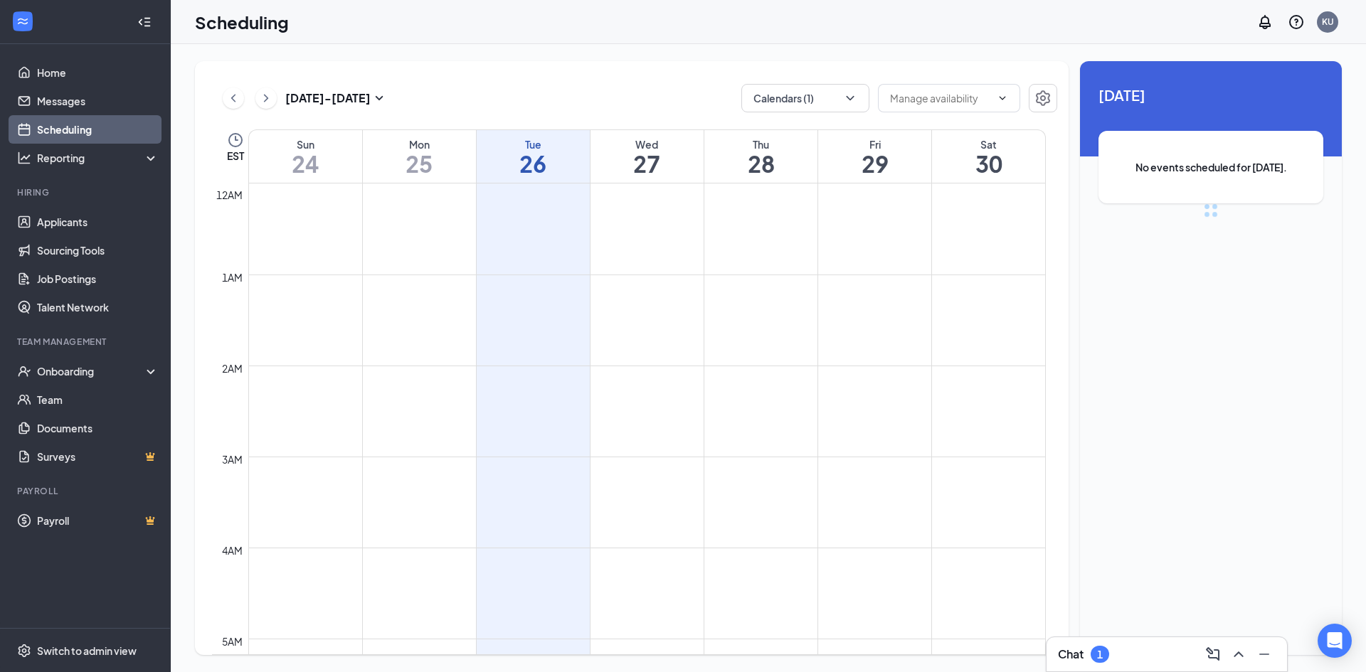  Describe the element at coordinates (1043, 98) in the screenshot. I see `a: Settings` at that location.